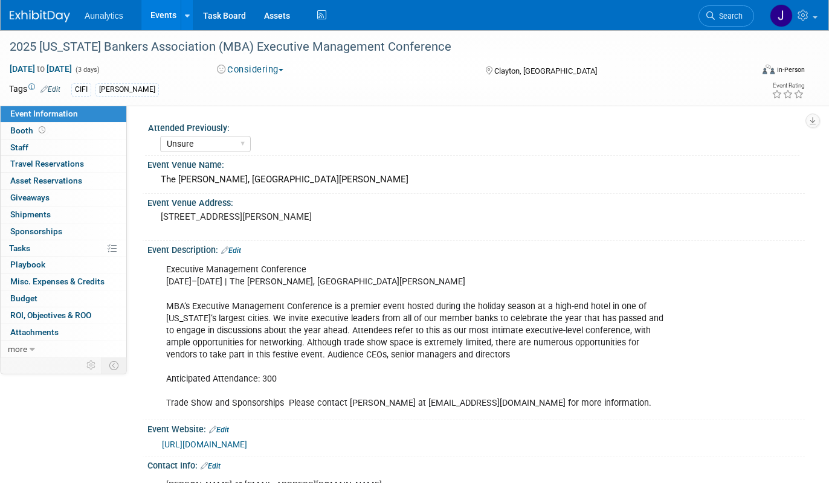  I want to click on div: Attended Previously:, so click(474, 126).